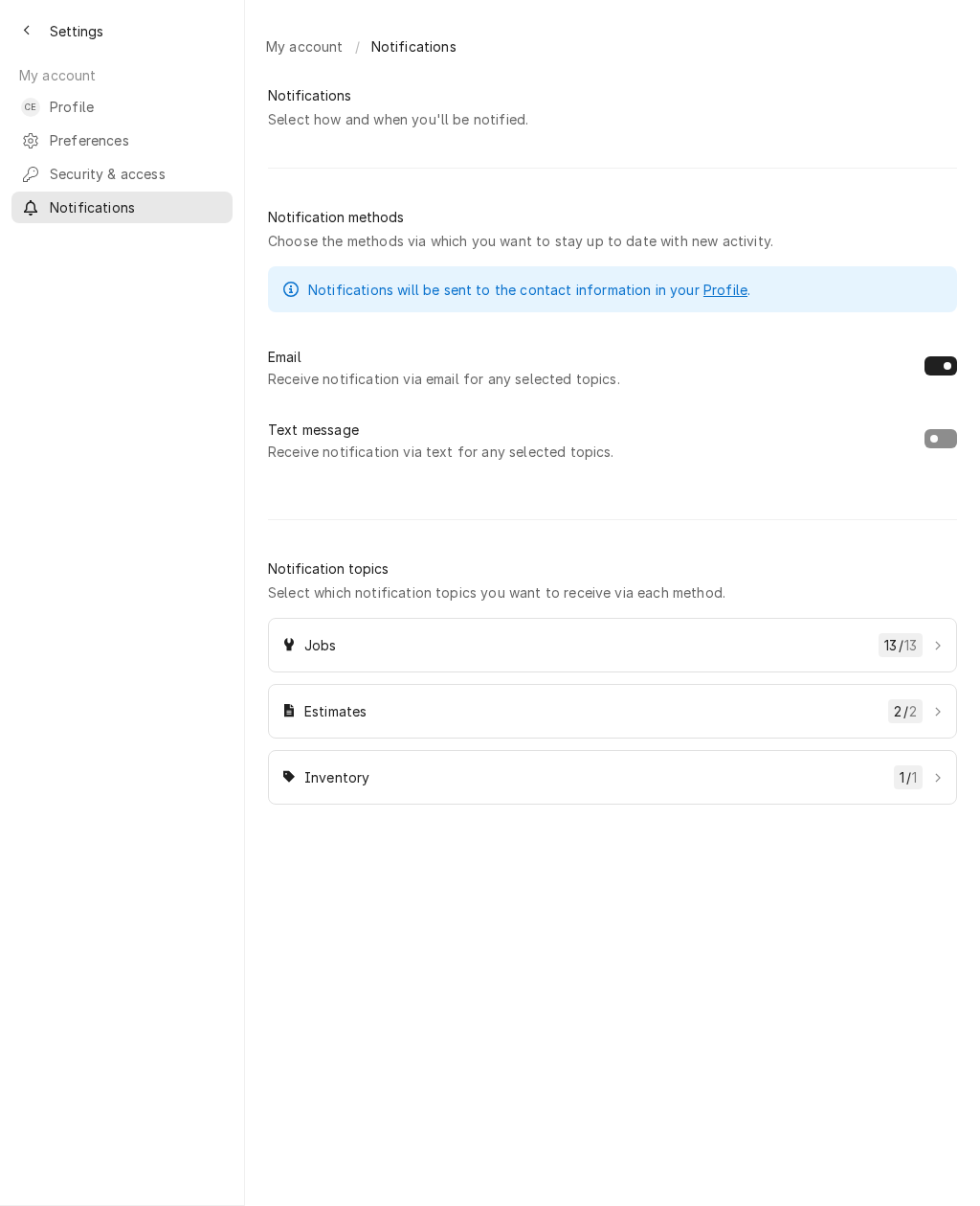 This screenshot has height=1206, width=980. I want to click on span: 13, so click(890, 645).